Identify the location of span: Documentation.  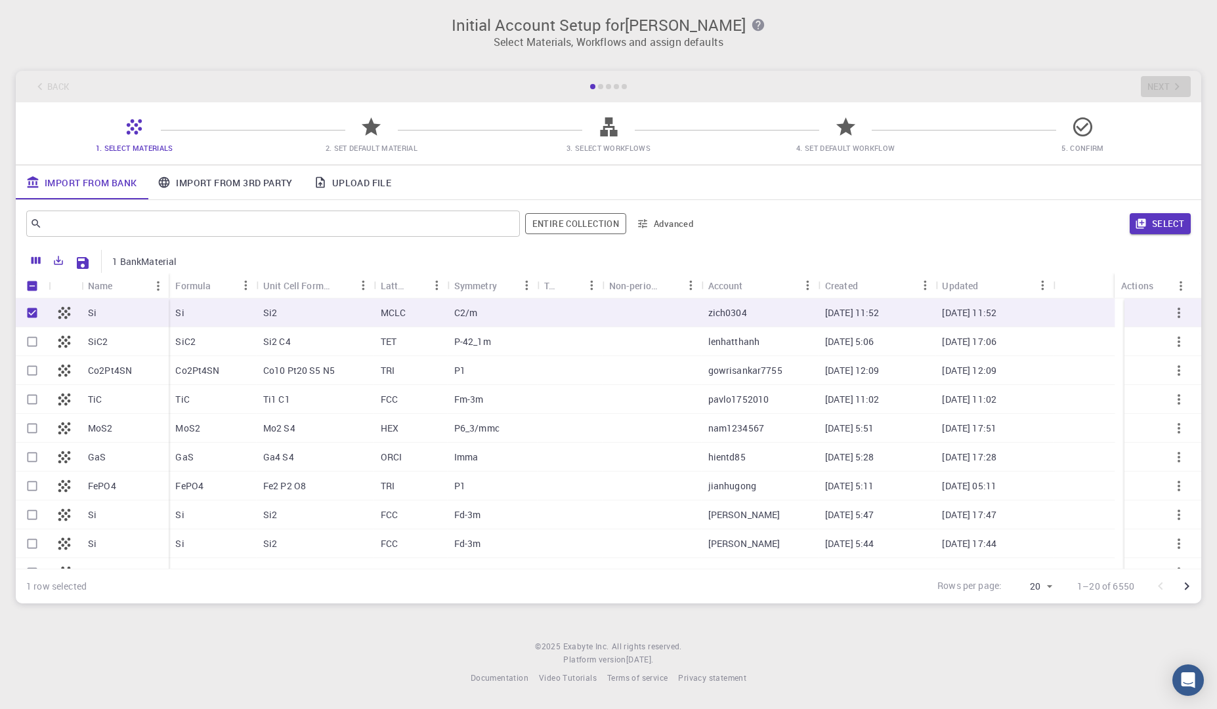
(499, 678).